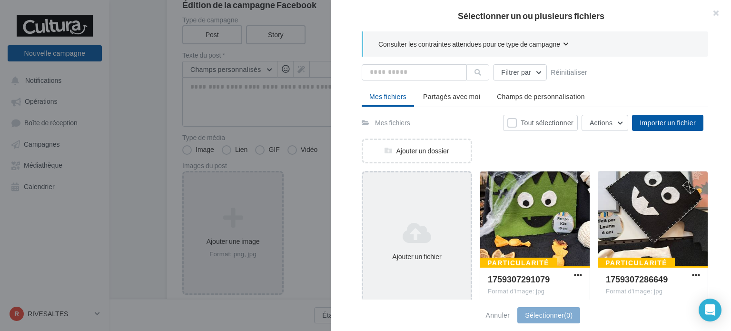 This screenshot has width=731, height=331. I want to click on span: Partagés avec moi, so click(451, 96).